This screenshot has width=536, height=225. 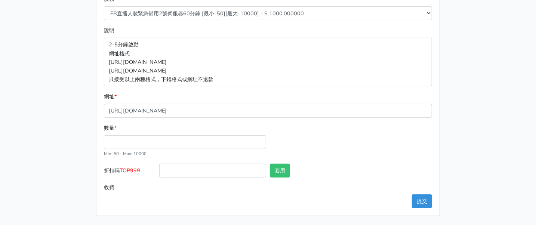 What do you see at coordinates (130, 170) in the screenshot?
I see `span: TOP999` at bounding box center [130, 170].